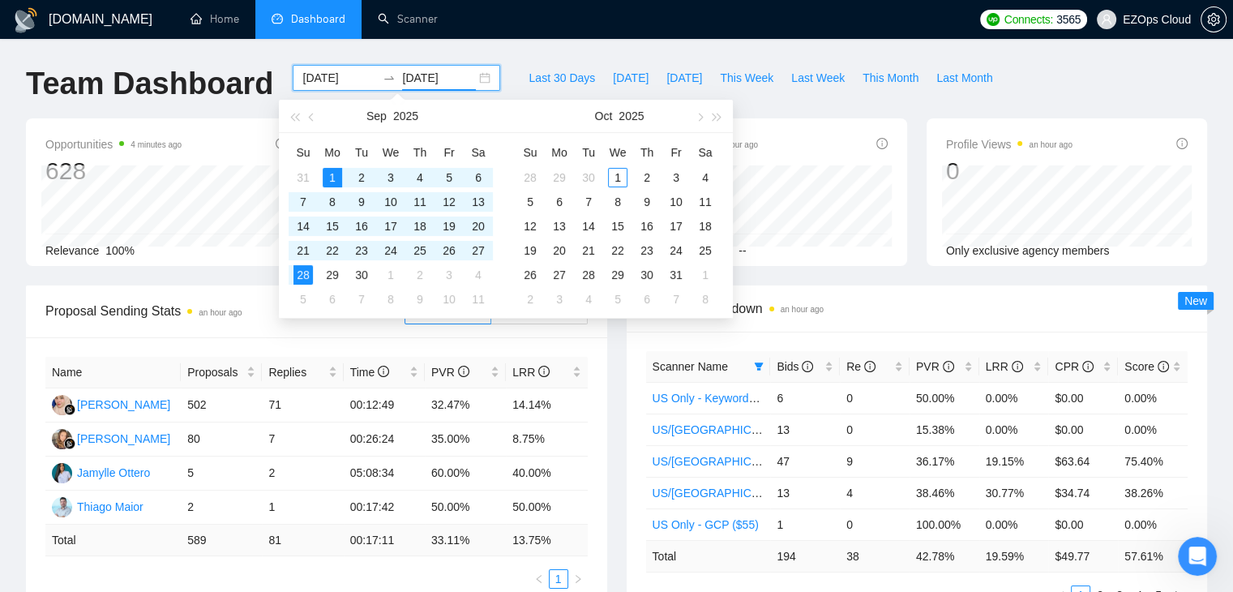 The image size is (1233, 592). Describe the element at coordinates (113, 372) in the screenshot. I see `th: Name` at that location.